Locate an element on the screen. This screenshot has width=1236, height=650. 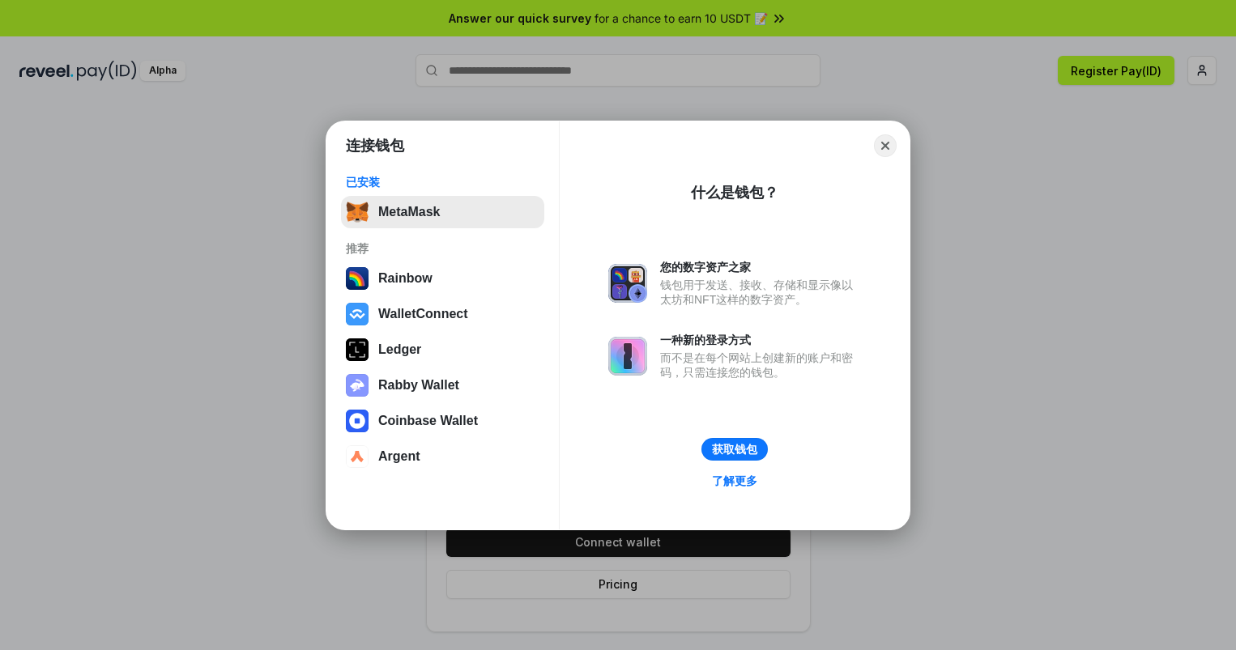
button: Ledger is located at coordinates (442, 350).